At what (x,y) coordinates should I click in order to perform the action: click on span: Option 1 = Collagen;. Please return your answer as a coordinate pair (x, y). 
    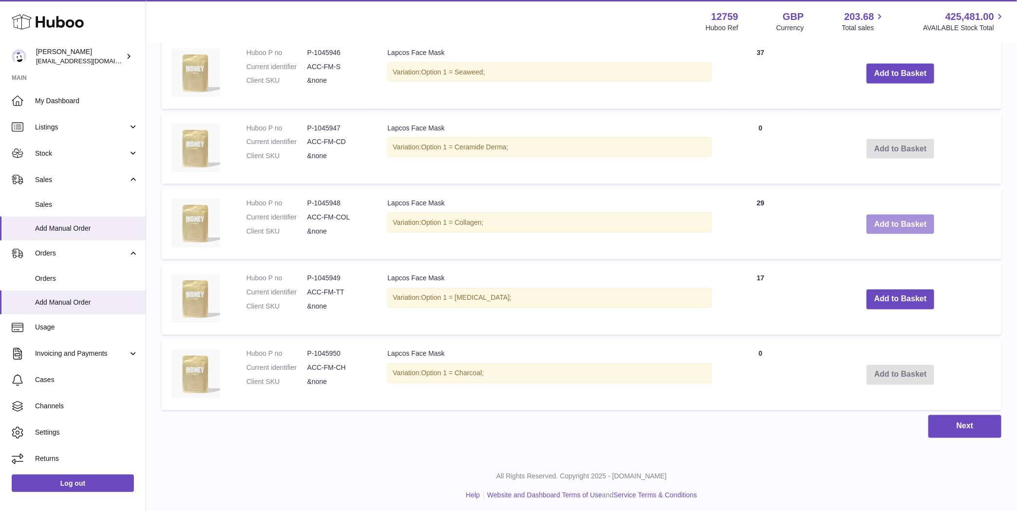
    Looking at the image, I should click on (452, 223).